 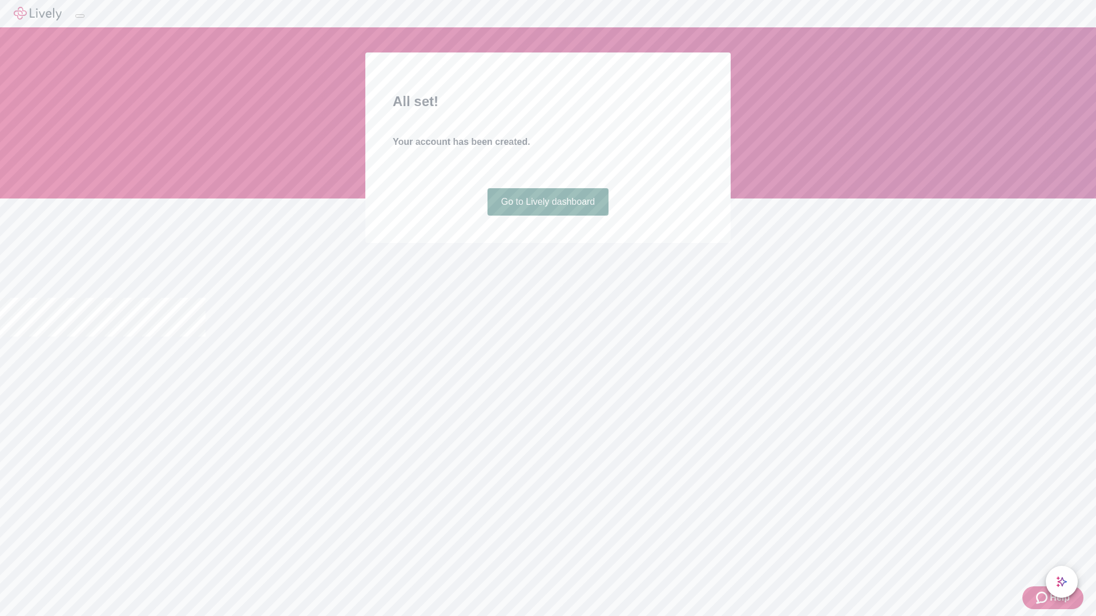 I want to click on svg: Lively AI Assistant, so click(x=1062, y=582).